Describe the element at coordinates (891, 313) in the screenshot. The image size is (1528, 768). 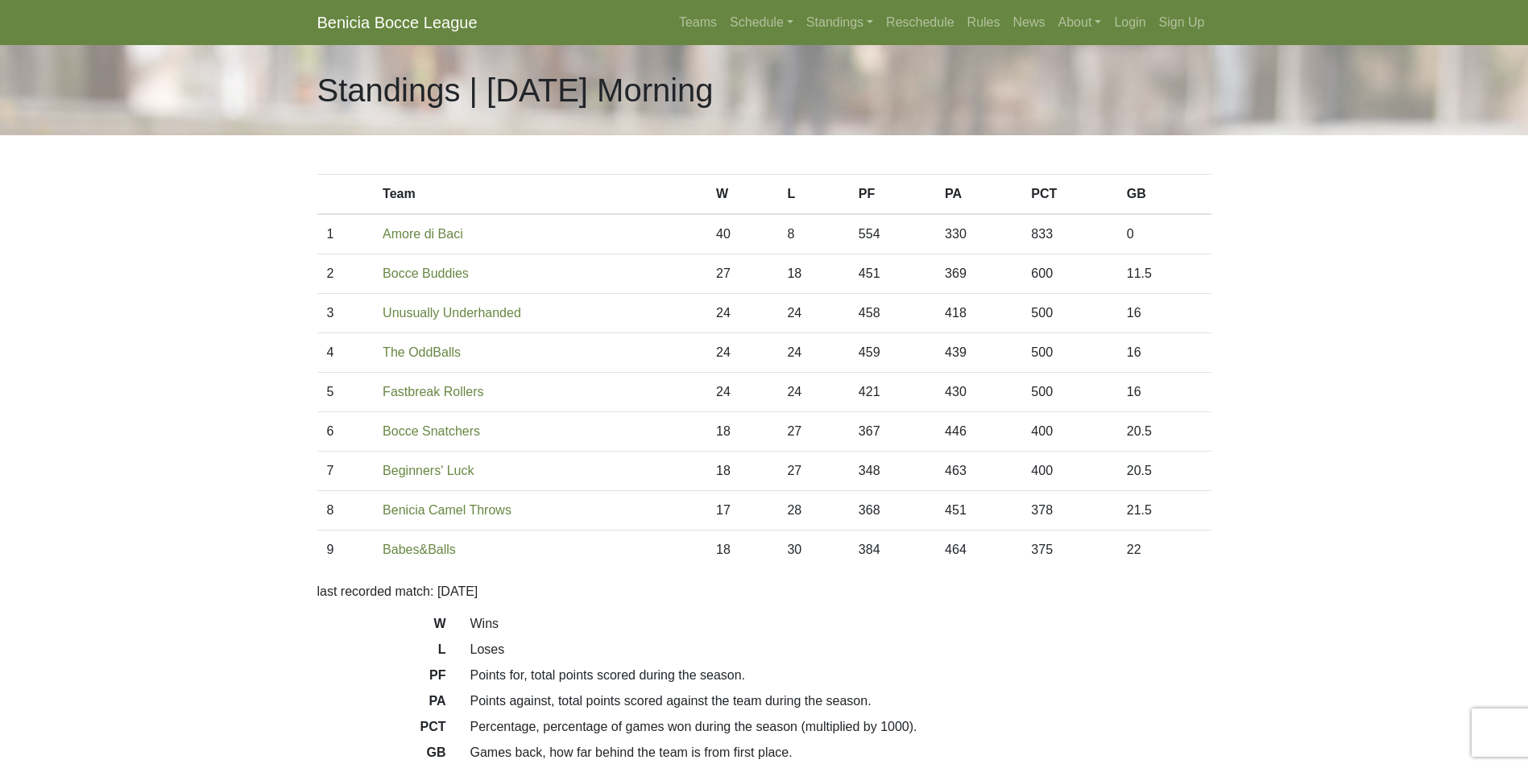
I see `td: 458` at that location.